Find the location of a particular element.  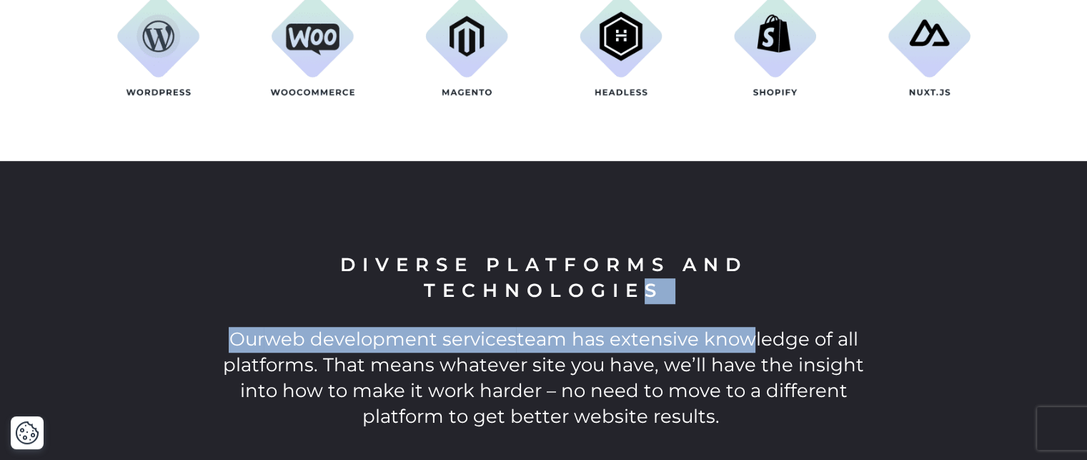

img: Revisit consent button is located at coordinates (27, 432).